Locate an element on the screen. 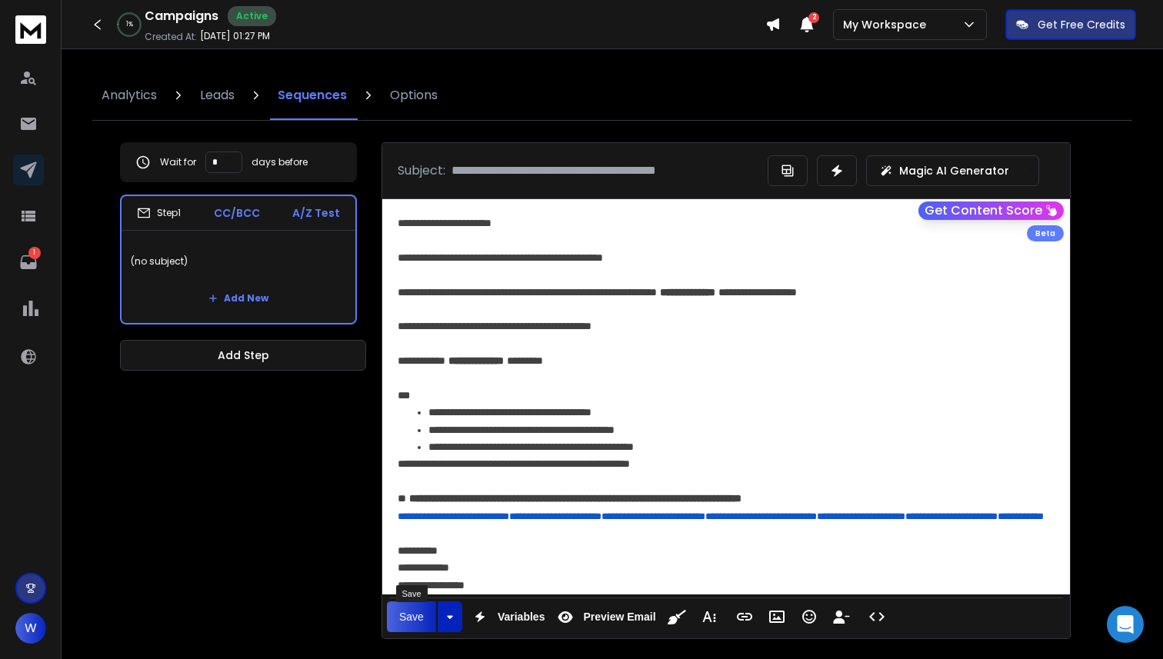 The image size is (1163, 659). span: W is located at coordinates (31, 628).